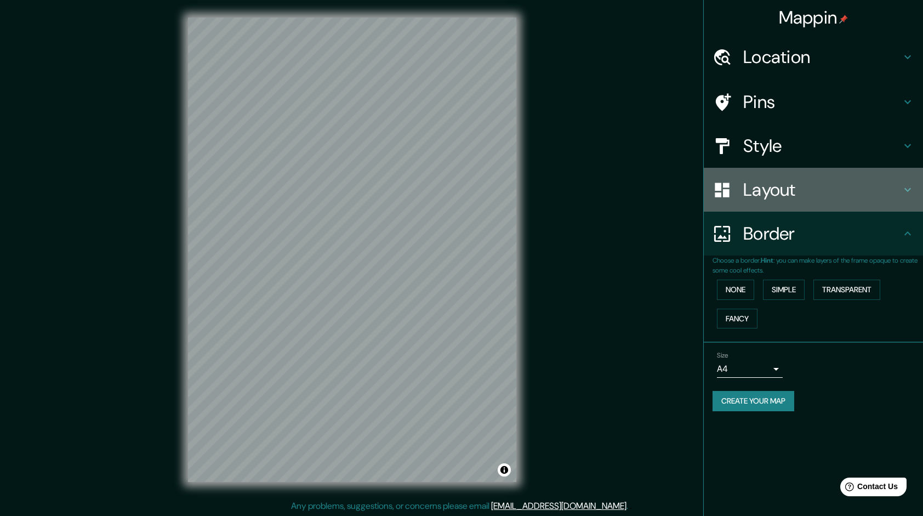  Describe the element at coordinates (822, 146) in the screenshot. I see `h4: Style` at that location.